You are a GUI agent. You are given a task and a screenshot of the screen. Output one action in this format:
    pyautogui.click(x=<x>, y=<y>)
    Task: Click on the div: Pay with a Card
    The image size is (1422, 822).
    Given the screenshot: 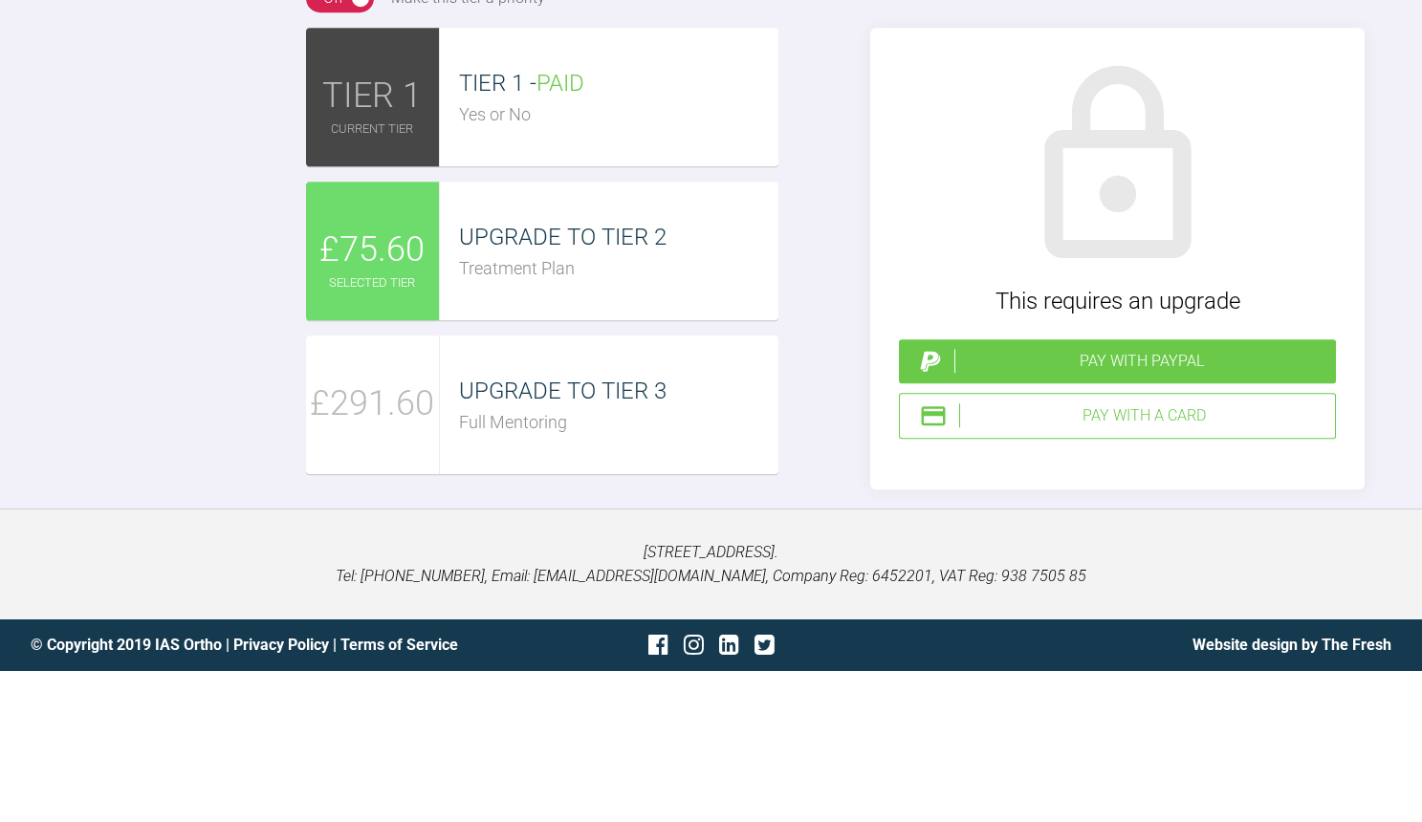 What is the action you would take?
    pyautogui.click(x=1143, y=416)
    